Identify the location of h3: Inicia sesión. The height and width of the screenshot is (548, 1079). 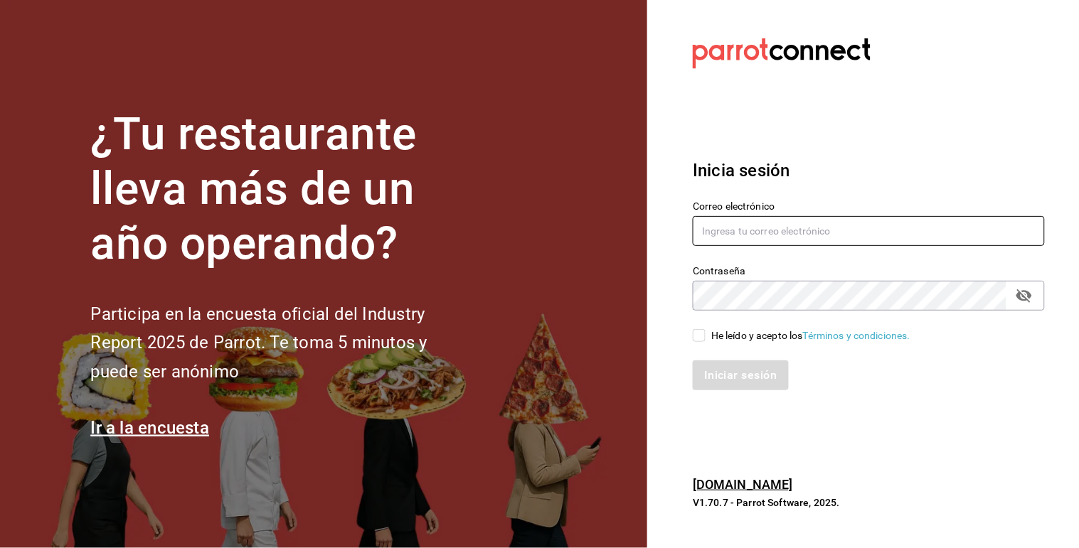
(868, 171).